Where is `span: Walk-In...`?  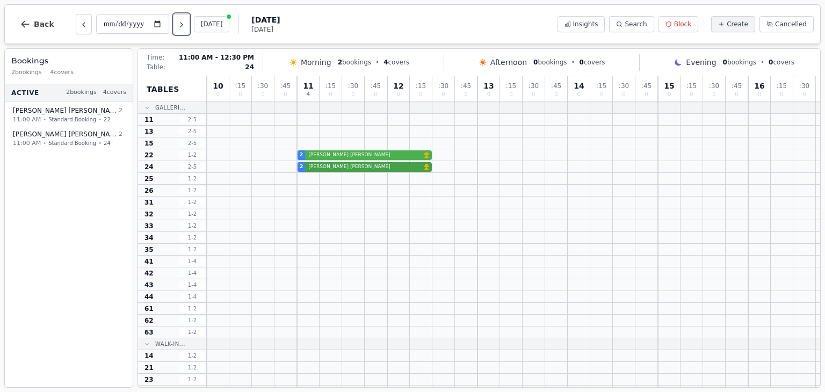
span: Walk-In... is located at coordinates (170, 344).